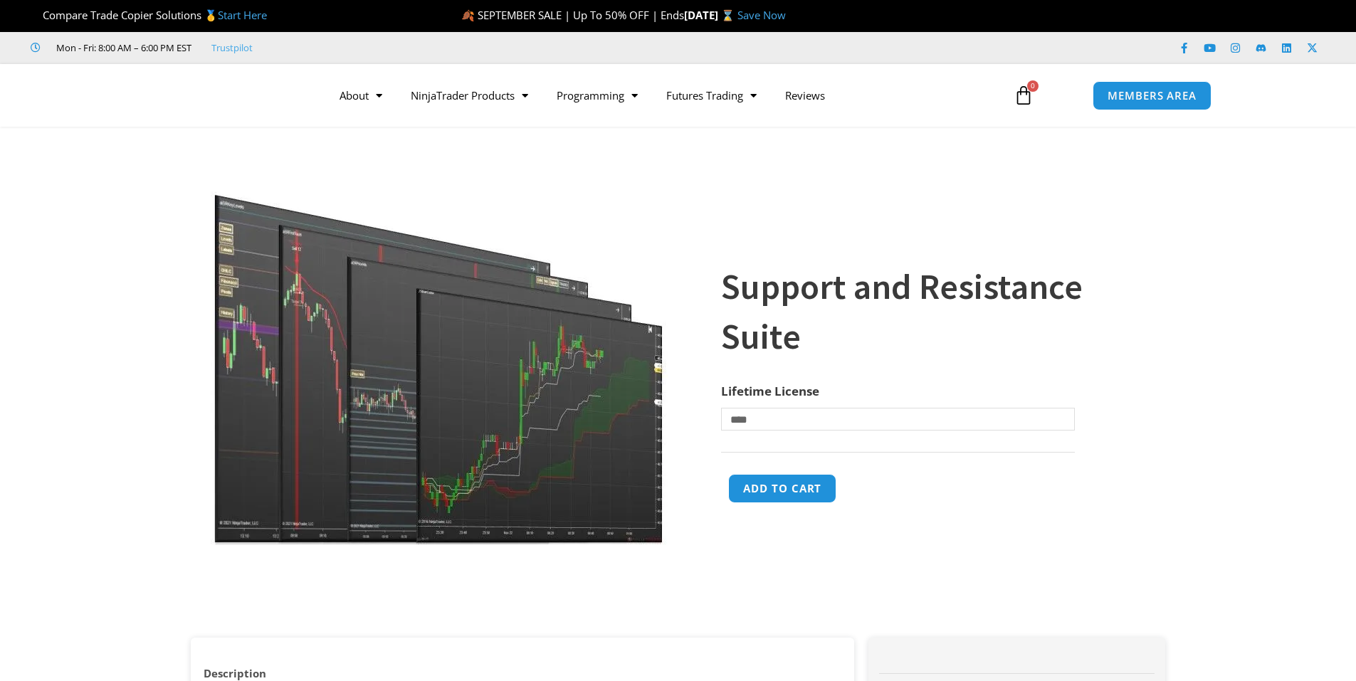 This screenshot has width=1356, height=681. Describe the element at coordinates (439, 348) in the screenshot. I see `img: Support and Resistance Suite 1 | Affordable Indicators – NinjaTrader` at that location.